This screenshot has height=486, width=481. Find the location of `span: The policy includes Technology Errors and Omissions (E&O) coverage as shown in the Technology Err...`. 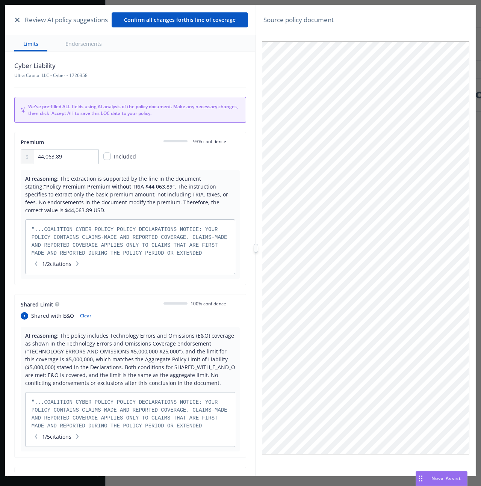

span: The policy includes Technology Errors and Omissions (E&O) coverage as shown in the Technology Err... is located at coordinates (130, 359).